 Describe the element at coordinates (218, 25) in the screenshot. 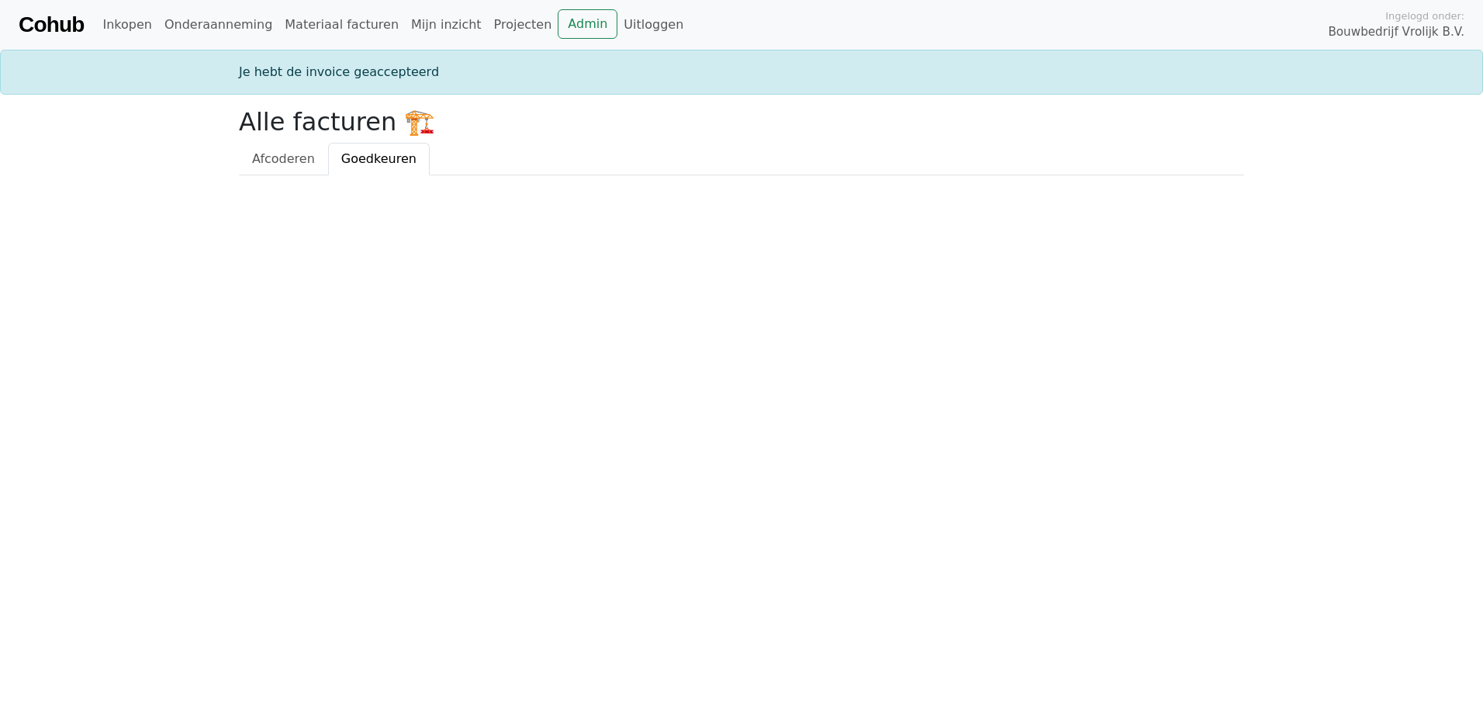

I see `a: Onderaanneming` at that location.